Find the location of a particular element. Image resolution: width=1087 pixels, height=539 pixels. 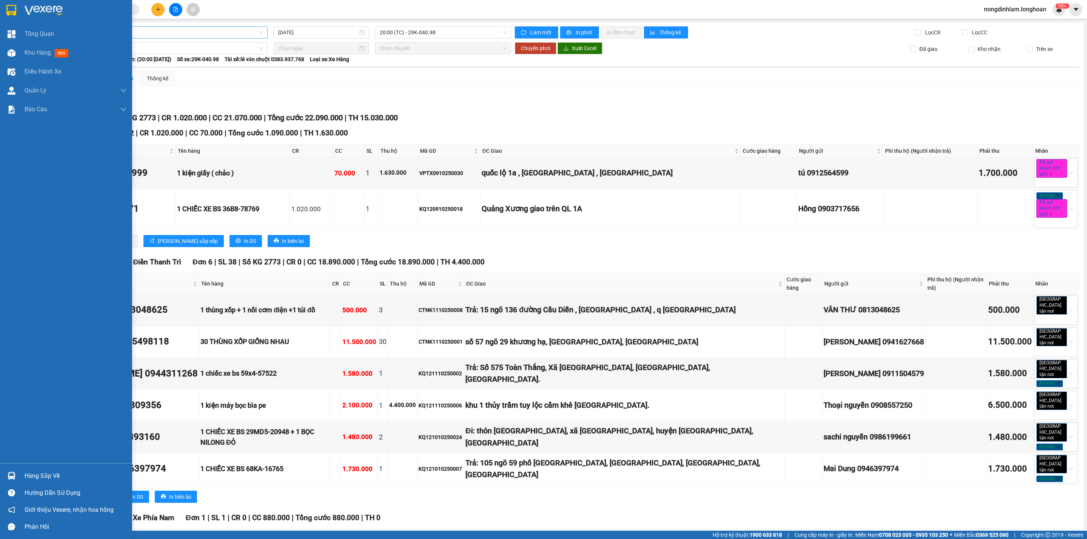

div: Hồng 0903717656 is located at coordinates (840, 209).